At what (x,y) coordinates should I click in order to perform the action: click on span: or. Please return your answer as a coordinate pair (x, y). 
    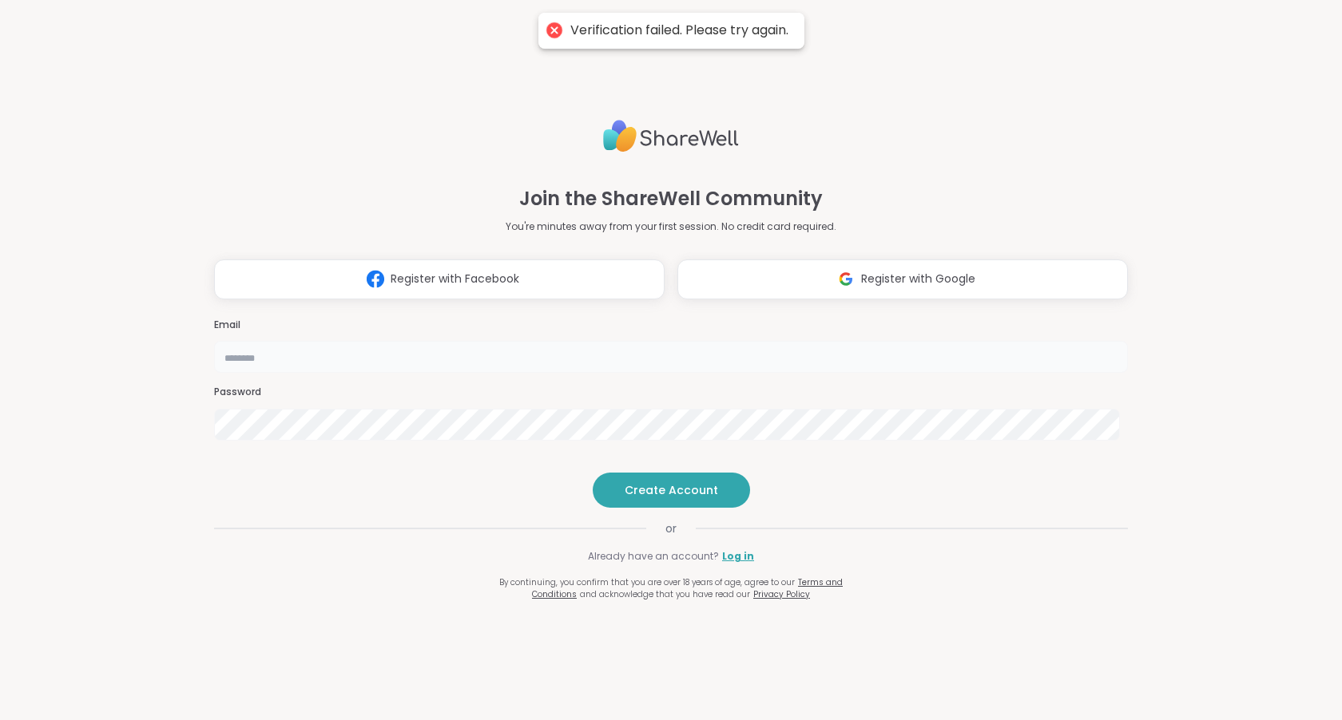
    Looking at the image, I should click on (671, 529).